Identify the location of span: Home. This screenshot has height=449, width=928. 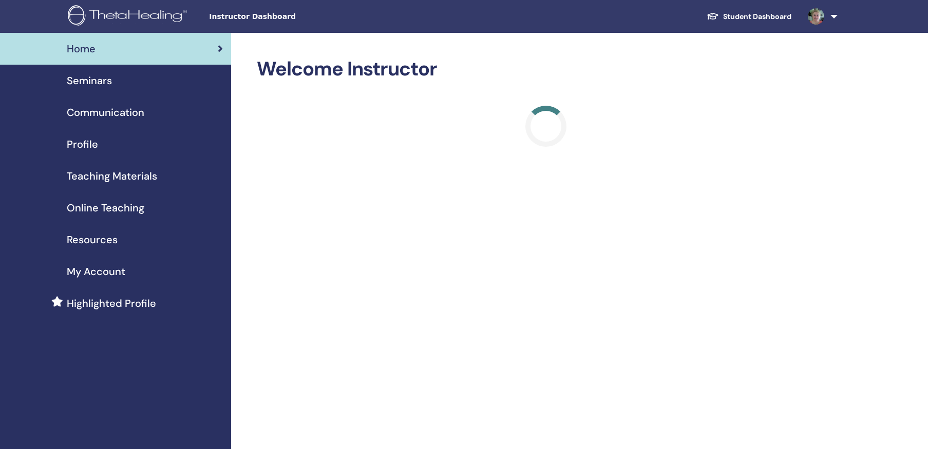
(81, 49).